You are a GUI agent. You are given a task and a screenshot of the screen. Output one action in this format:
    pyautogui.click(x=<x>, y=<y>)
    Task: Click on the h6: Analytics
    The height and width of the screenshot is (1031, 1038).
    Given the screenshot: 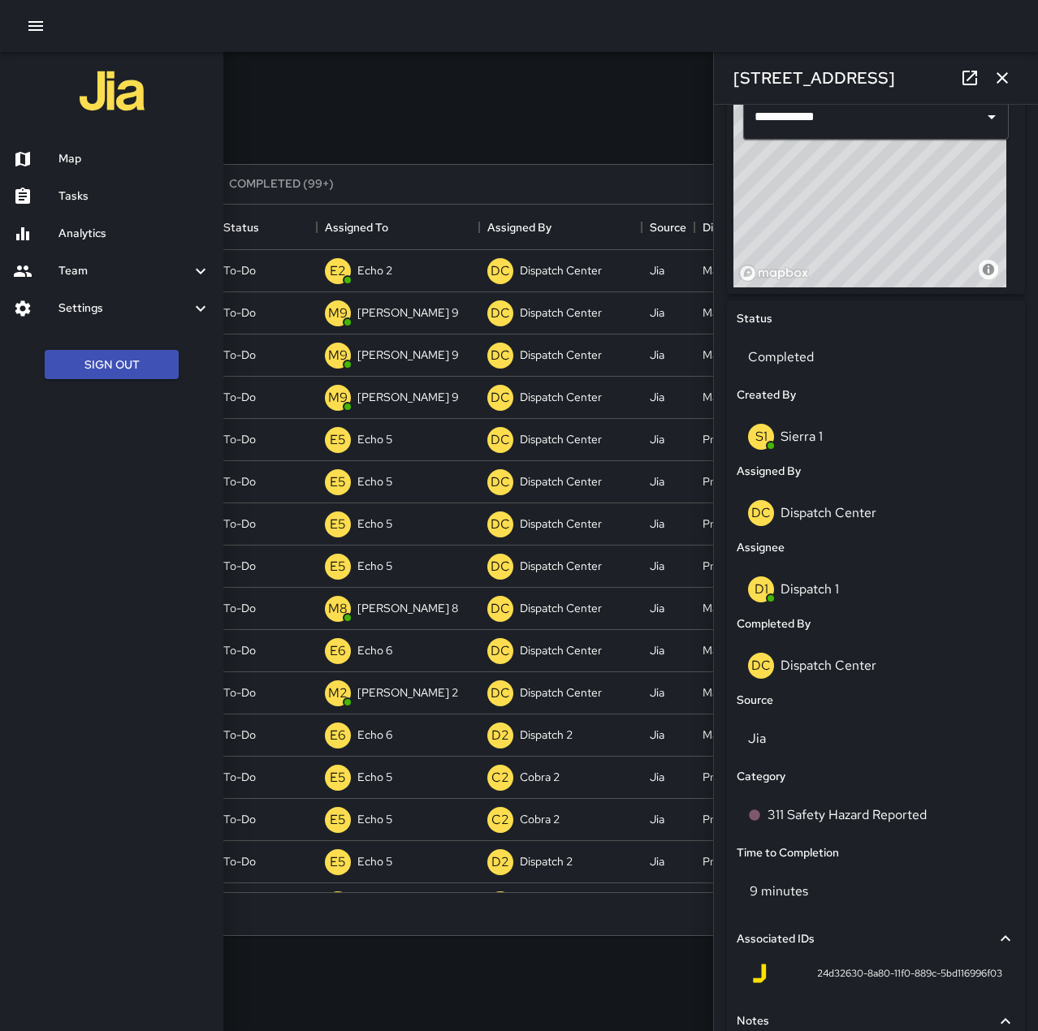 What is the action you would take?
    pyautogui.click(x=134, y=234)
    